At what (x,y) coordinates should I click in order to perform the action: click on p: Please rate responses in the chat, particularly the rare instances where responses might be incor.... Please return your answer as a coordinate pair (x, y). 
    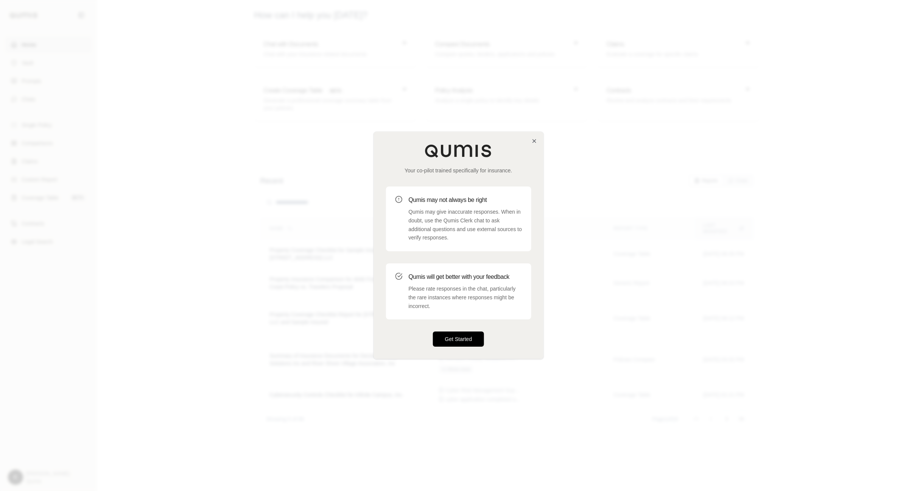
    Looking at the image, I should click on (466, 297).